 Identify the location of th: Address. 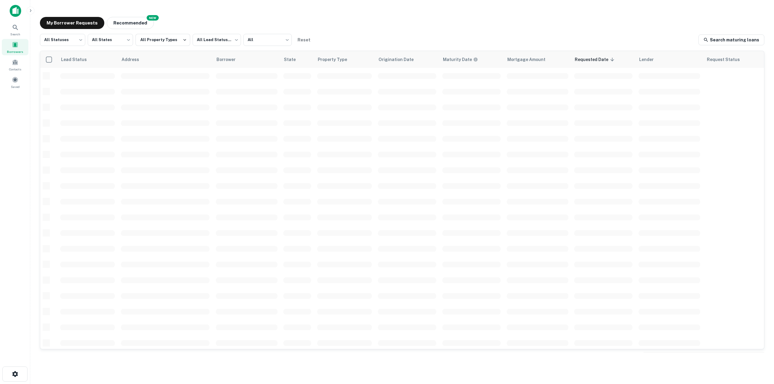
(165, 60).